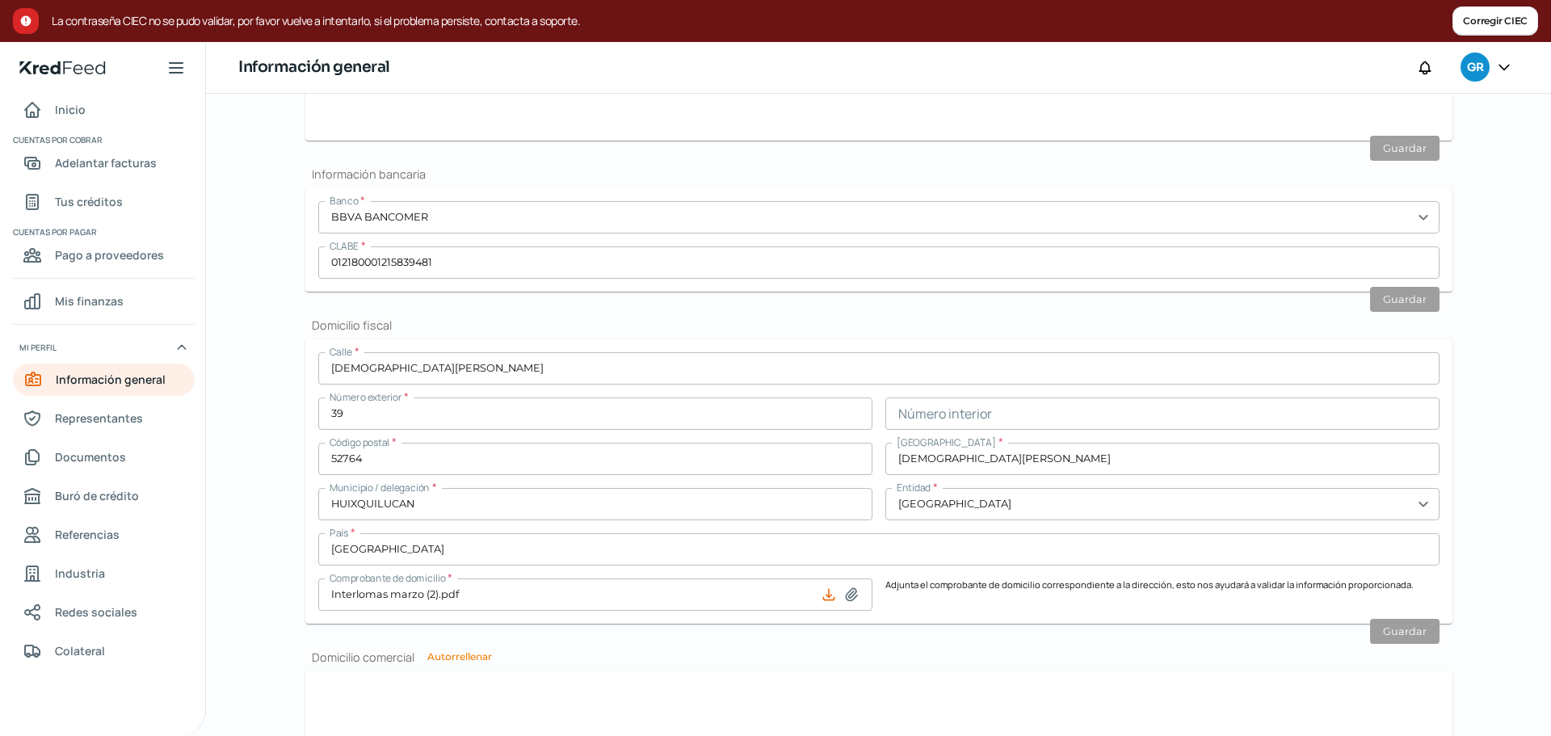  Describe the element at coordinates (89, 201) in the screenshot. I see `span: Tus créditos` at that location.